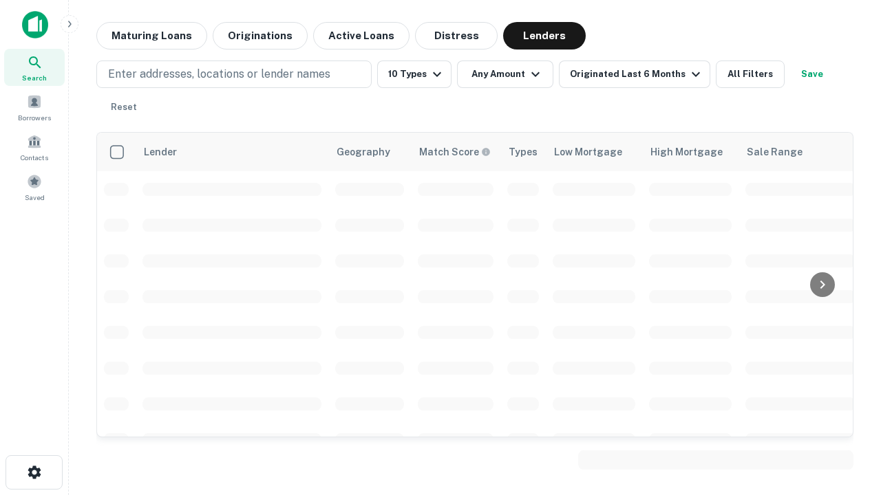 This screenshot has width=881, height=495. I want to click on div: Chat Widget, so click(846, 374).